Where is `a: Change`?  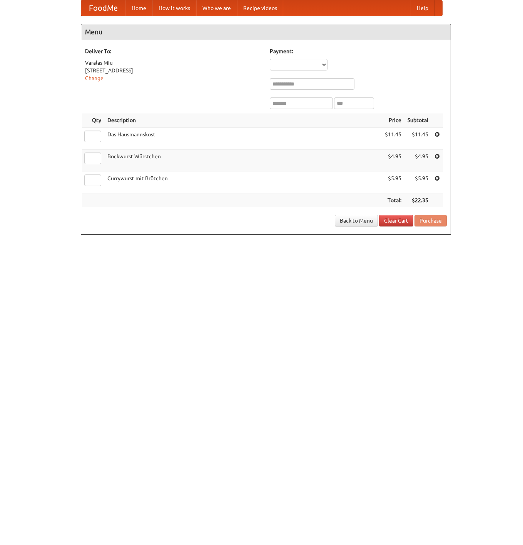
a: Change is located at coordinates (94, 78).